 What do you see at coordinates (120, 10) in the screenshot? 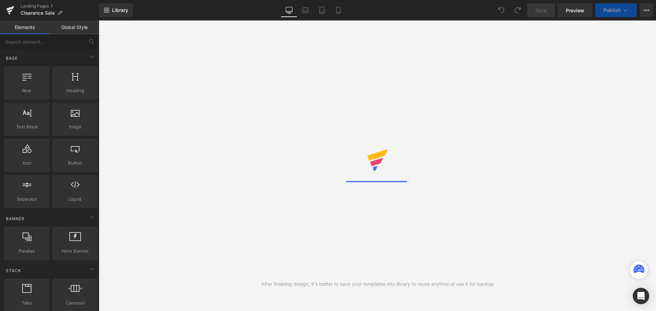
I see `span: Library` at bounding box center [120, 10].